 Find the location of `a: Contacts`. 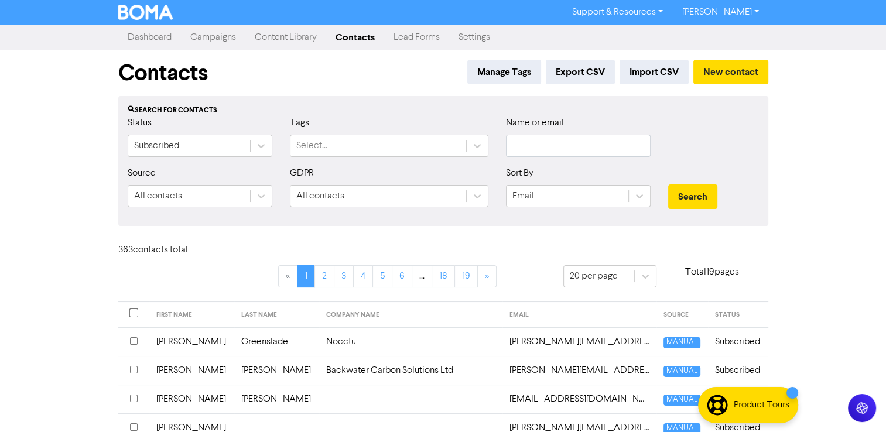

a: Contacts is located at coordinates (355, 37).